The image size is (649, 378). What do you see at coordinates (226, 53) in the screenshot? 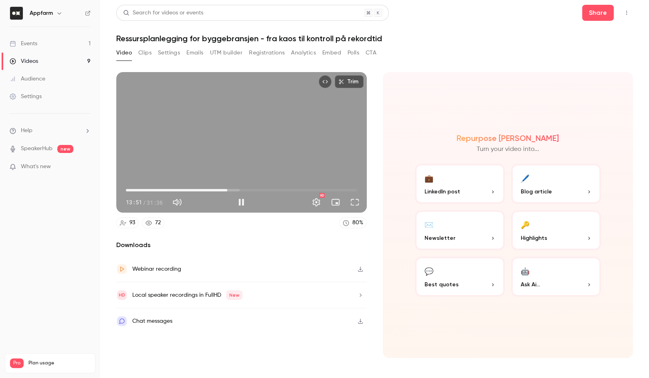
I see `button: UTM builder` at bounding box center [226, 53].